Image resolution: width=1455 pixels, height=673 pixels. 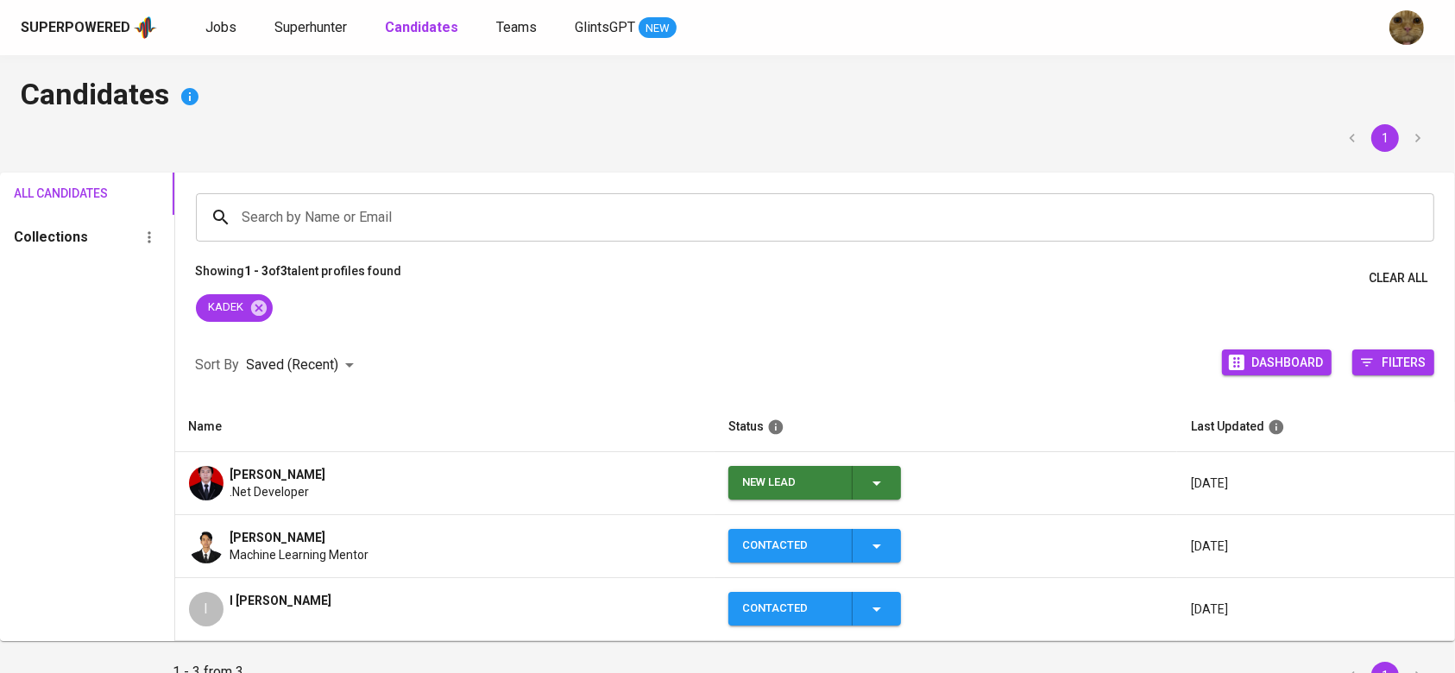 I want to click on nav: pagination navigation, so click(x=1385, y=138).